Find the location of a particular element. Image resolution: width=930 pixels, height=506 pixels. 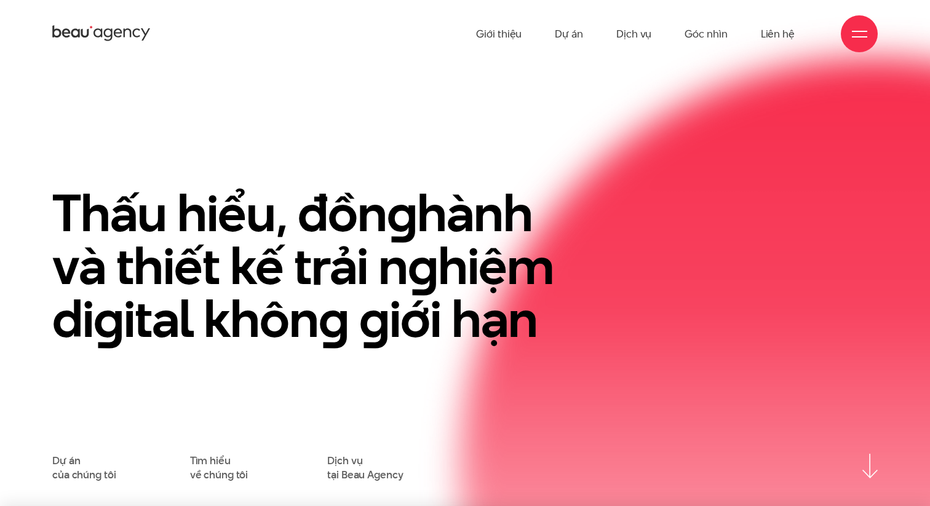

a: Tìm hiểuvề chúng tôi is located at coordinates (219, 468).